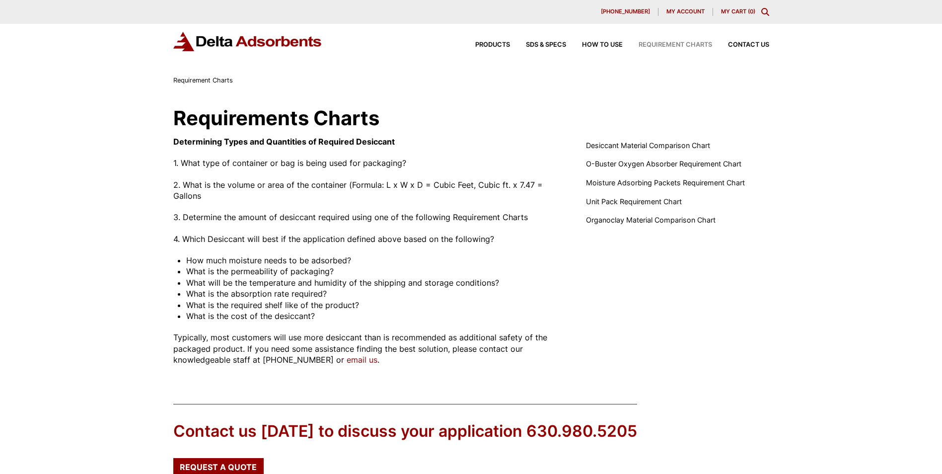 The image size is (942, 474). I want to click on span: How to Use, so click(602, 45).